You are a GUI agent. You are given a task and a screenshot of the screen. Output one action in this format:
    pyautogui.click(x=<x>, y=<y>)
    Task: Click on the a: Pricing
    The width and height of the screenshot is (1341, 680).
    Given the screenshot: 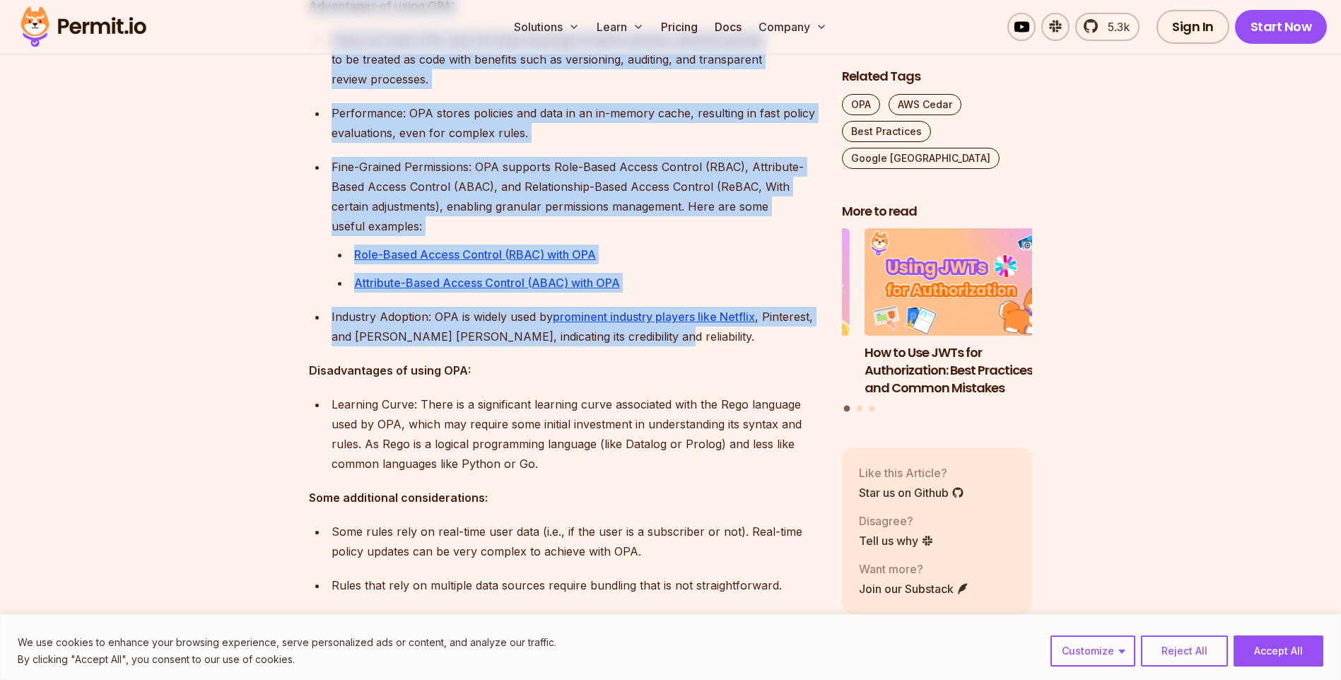 What is the action you would take?
    pyautogui.click(x=679, y=27)
    